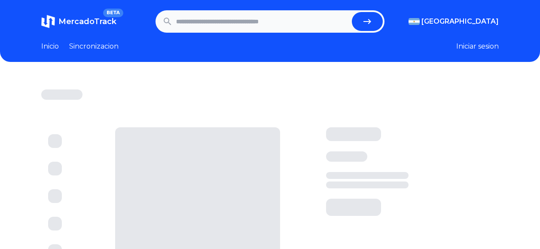 This screenshot has height=249, width=540. I want to click on a: MercadoTrackBETA, so click(79, 21).